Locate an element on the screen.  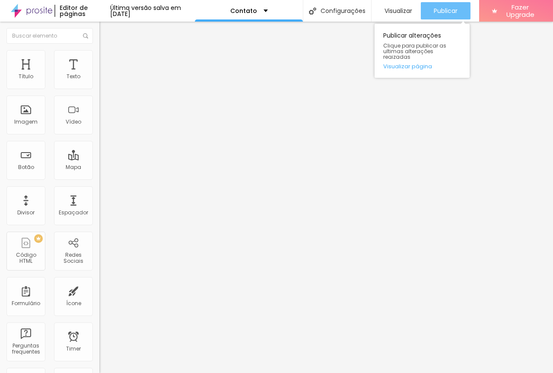
div: Texto is located at coordinates (73, 76).